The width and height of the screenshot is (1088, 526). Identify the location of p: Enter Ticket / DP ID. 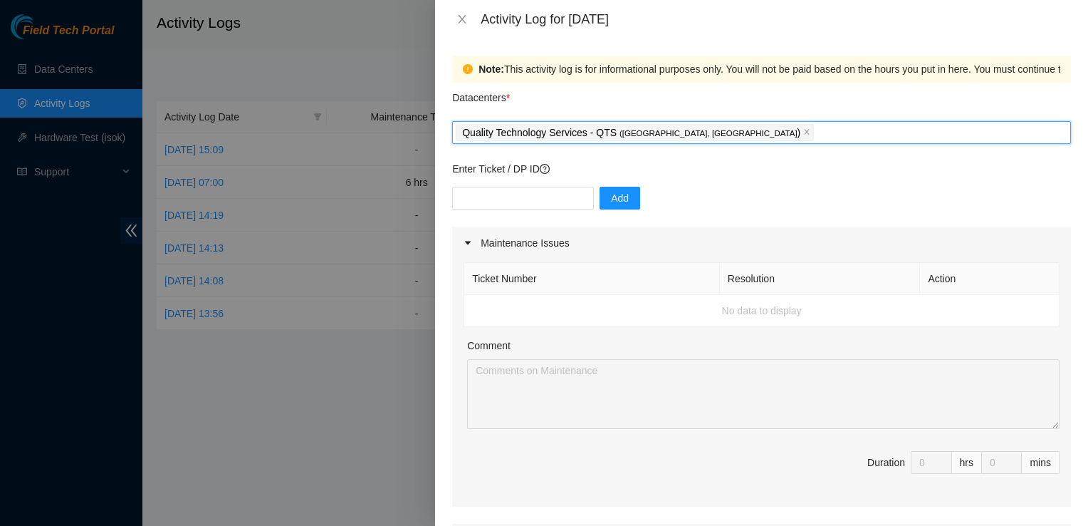
(761, 169).